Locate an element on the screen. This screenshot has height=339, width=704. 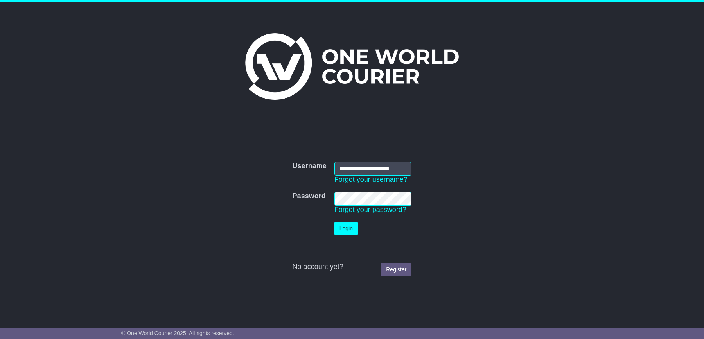
label: Password is located at coordinates (309, 196).